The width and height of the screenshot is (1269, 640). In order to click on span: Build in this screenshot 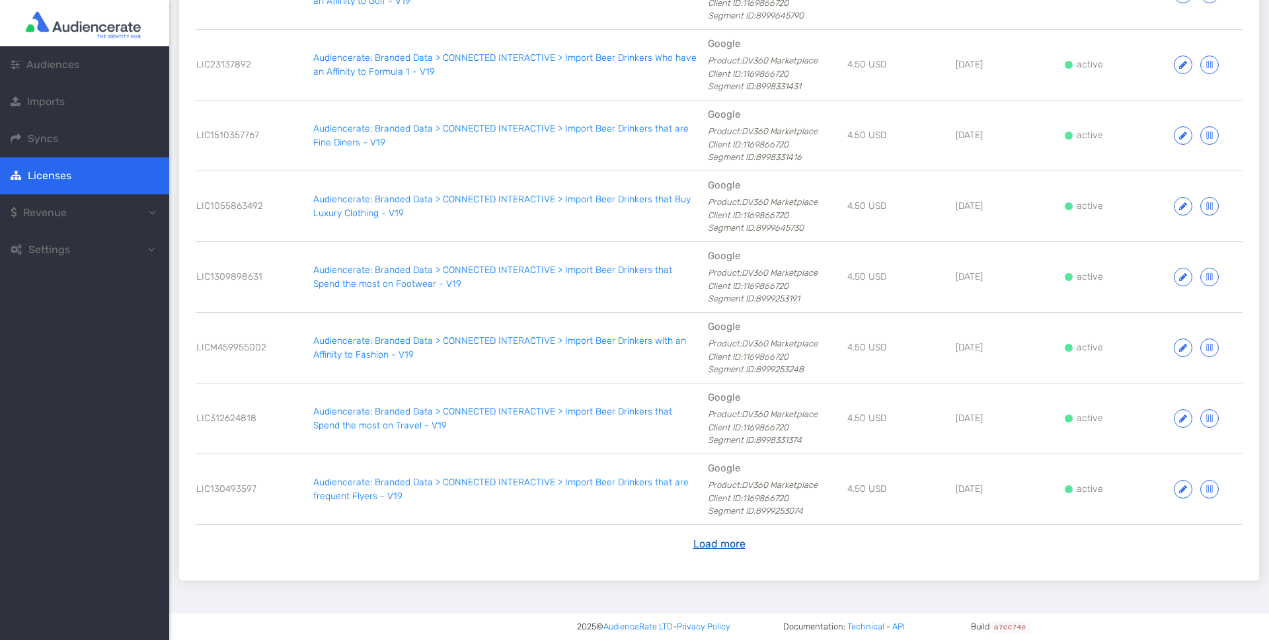, I will do `click(1000, 626)`.